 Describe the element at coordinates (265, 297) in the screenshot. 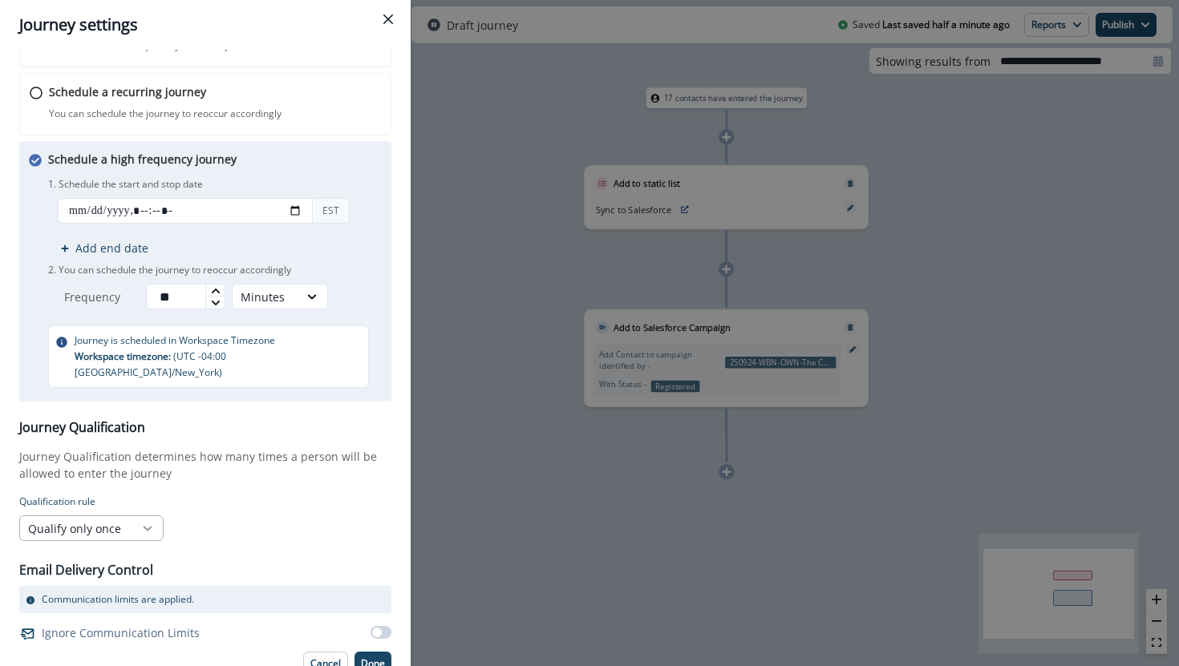

I see `div: Minutes` at that location.